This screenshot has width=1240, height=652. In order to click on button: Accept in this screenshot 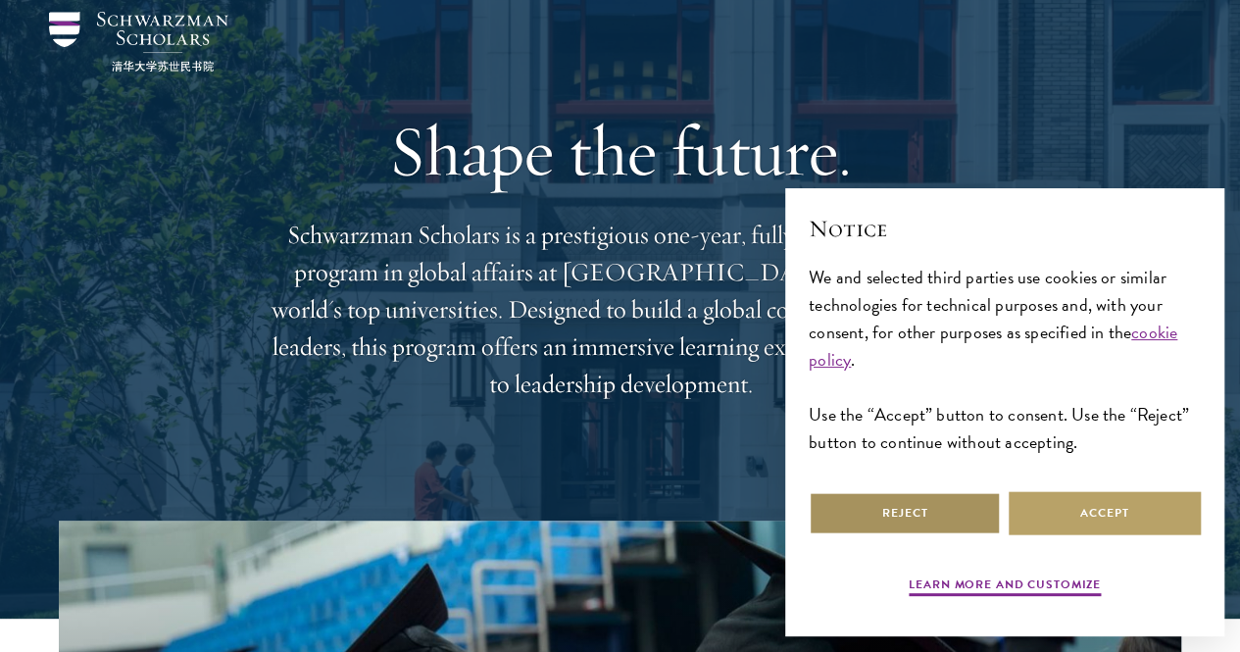, I will do `click(1104, 513)`.